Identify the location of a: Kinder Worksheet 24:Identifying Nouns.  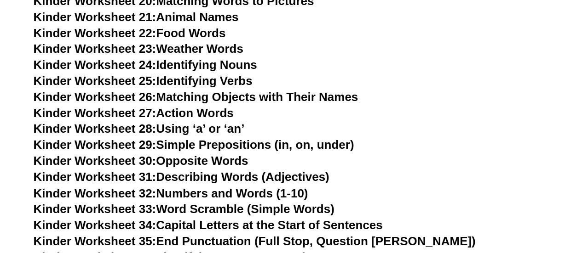
(145, 65).